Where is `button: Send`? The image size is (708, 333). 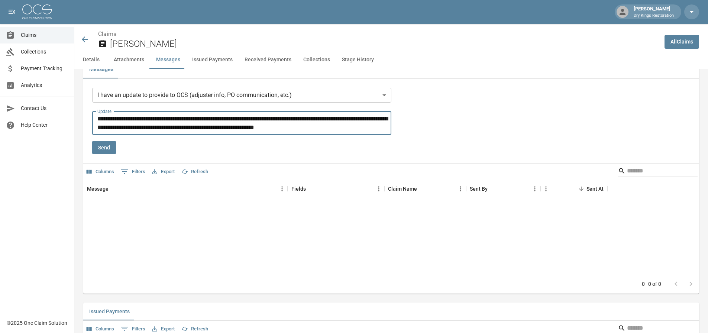
button: Send is located at coordinates (104, 148).